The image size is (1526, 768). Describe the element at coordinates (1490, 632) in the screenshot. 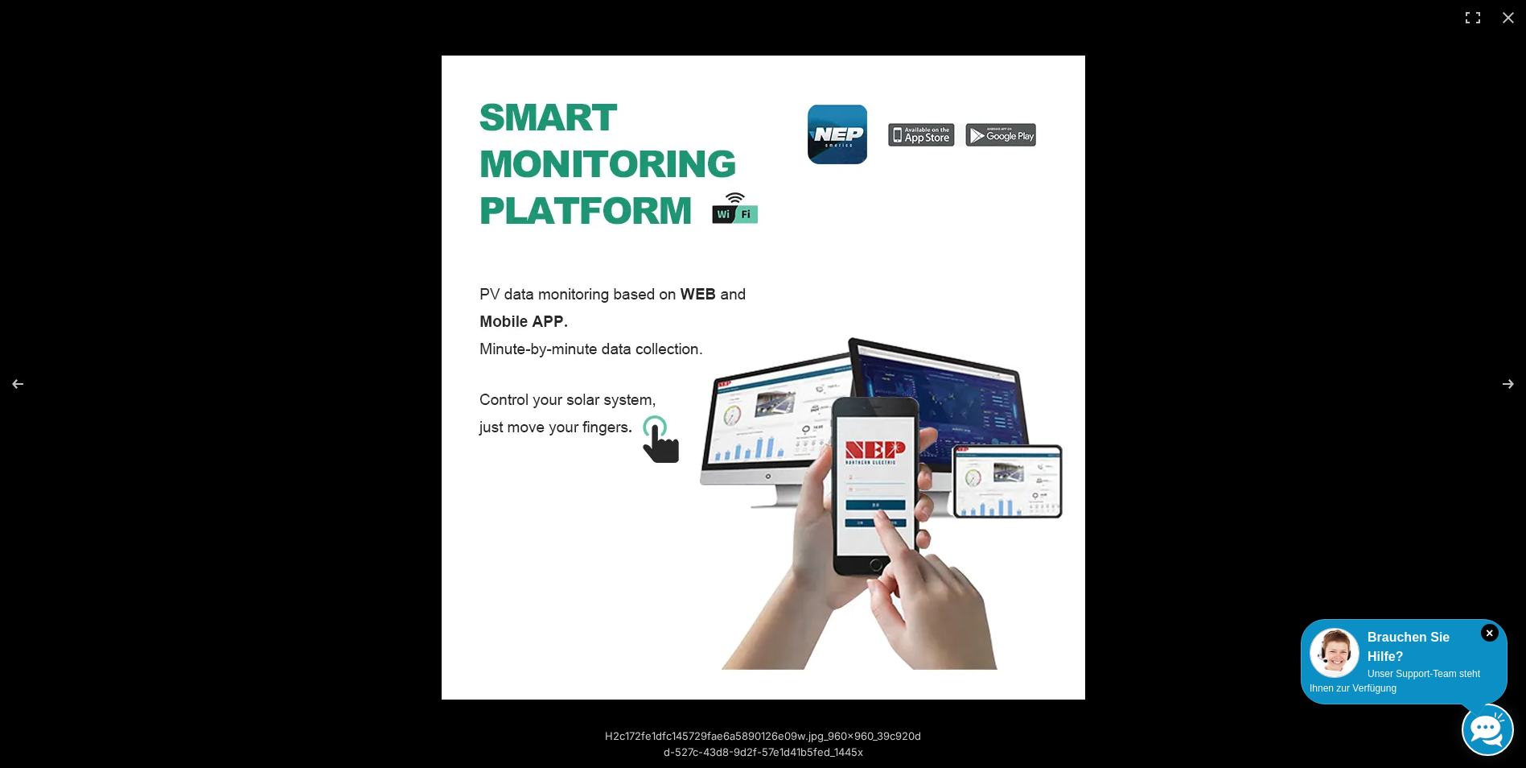

I see `i: Schließen` at that location.